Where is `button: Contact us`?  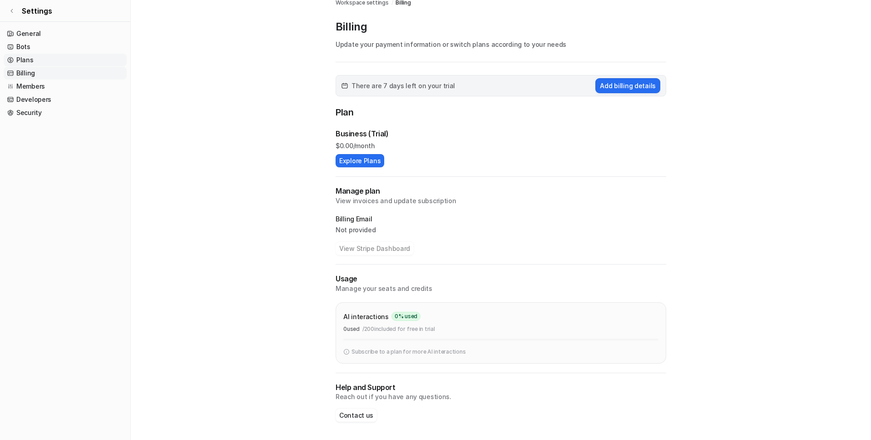
button: Contact us is located at coordinates (356, 415).